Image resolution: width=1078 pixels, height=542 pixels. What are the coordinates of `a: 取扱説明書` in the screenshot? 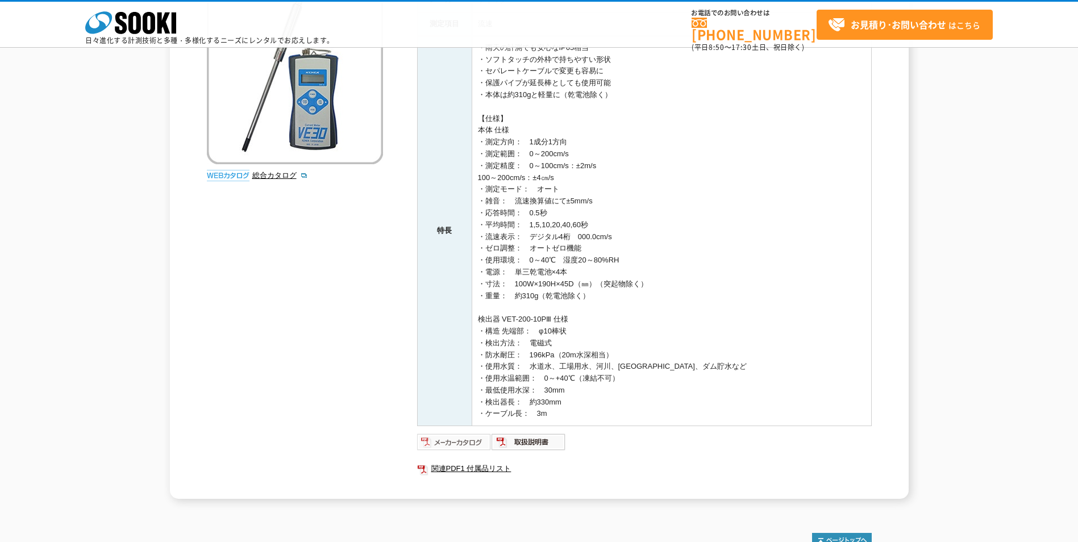 It's located at (528, 444).